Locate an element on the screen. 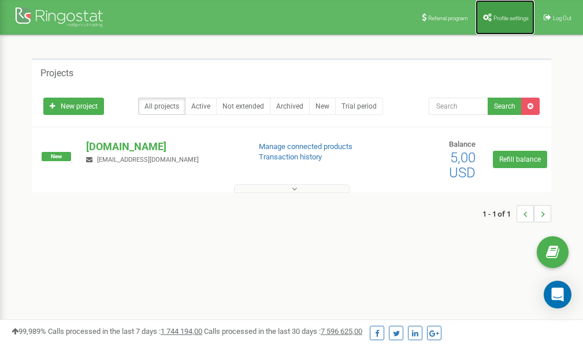 This screenshot has height=346, width=583. a: New is located at coordinates (323, 106).